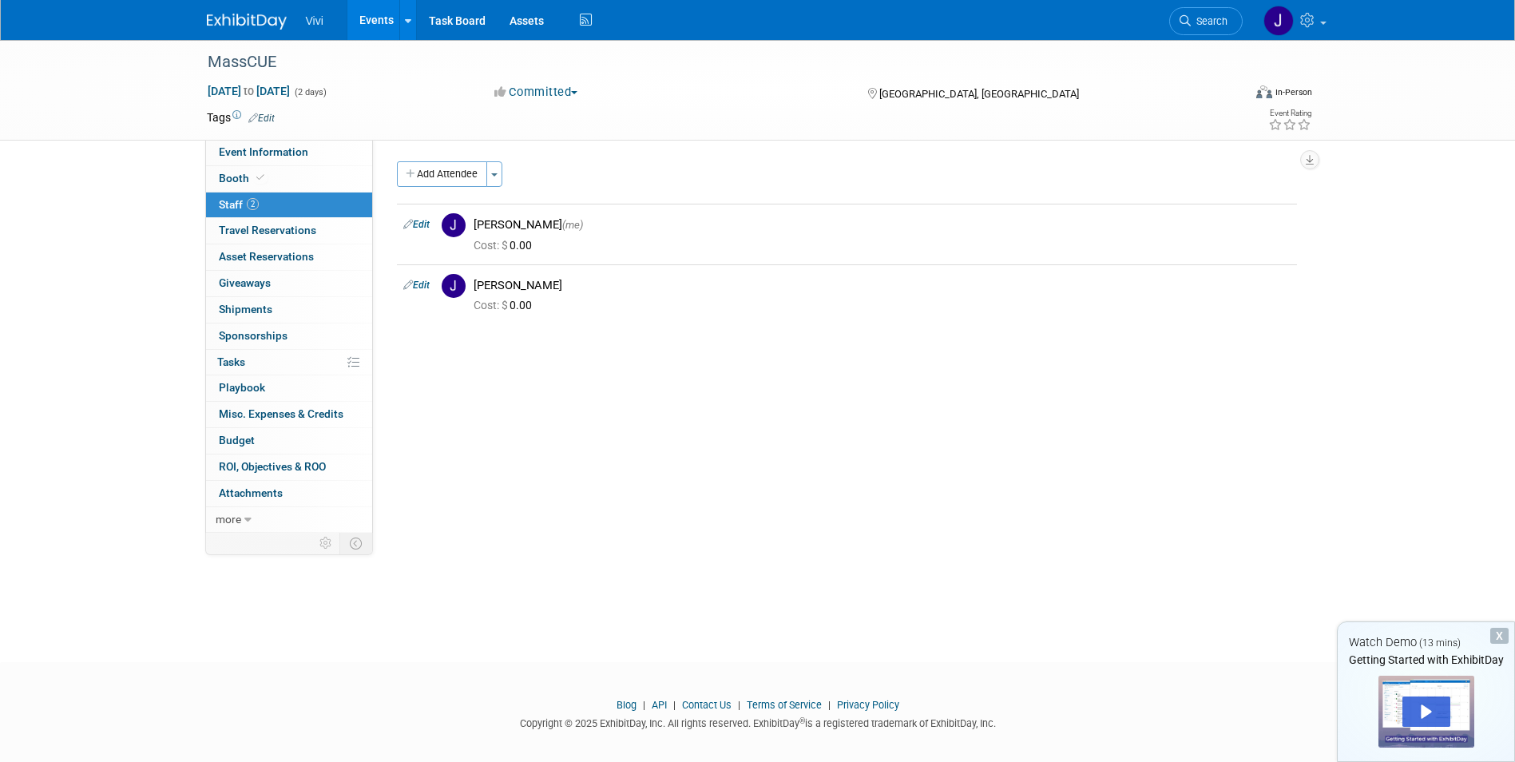 The width and height of the screenshot is (1515, 762). Describe the element at coordinates (1293, 92) in the screenshot. I see `div: In-Person` at that location.